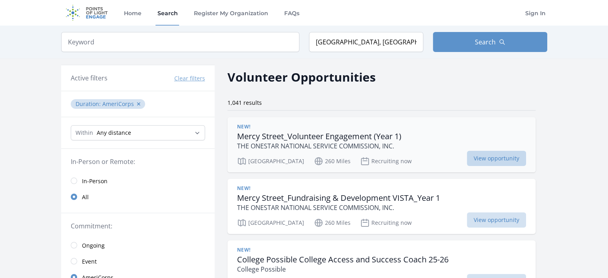  Describe the element at coordinates (138, 181) in the screenshot. I see `a: In-Person` at that location.